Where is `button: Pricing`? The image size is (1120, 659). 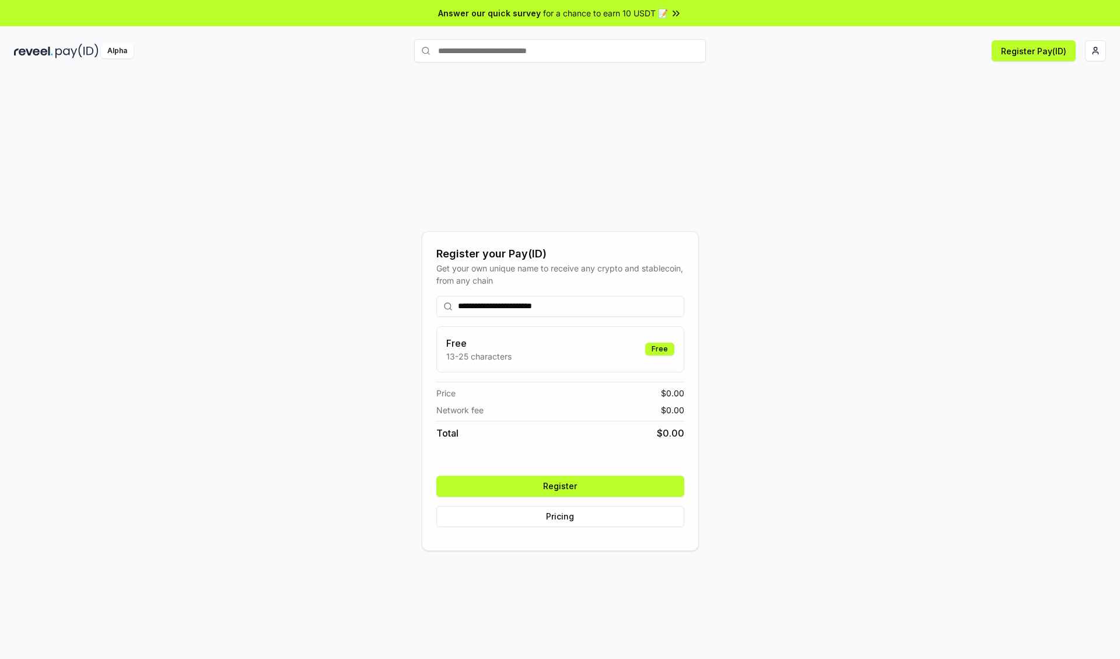 button: Pricing is located at coordinates (560, 516).